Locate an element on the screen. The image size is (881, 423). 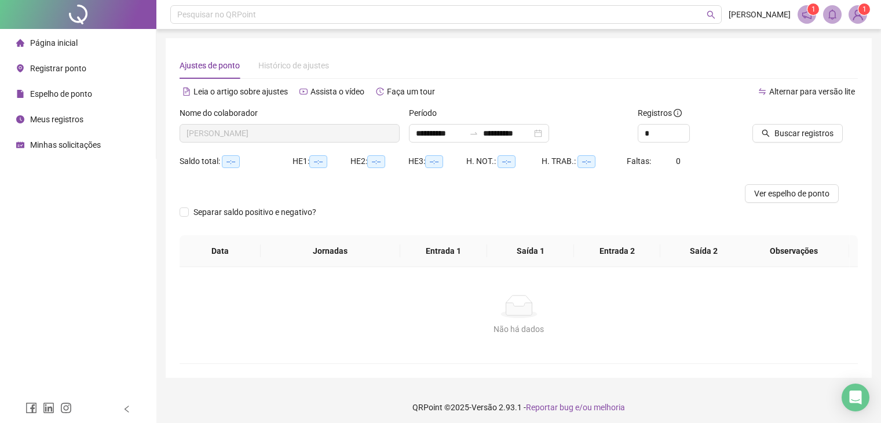
span: Página inicial is located at coordinates (54, 43).